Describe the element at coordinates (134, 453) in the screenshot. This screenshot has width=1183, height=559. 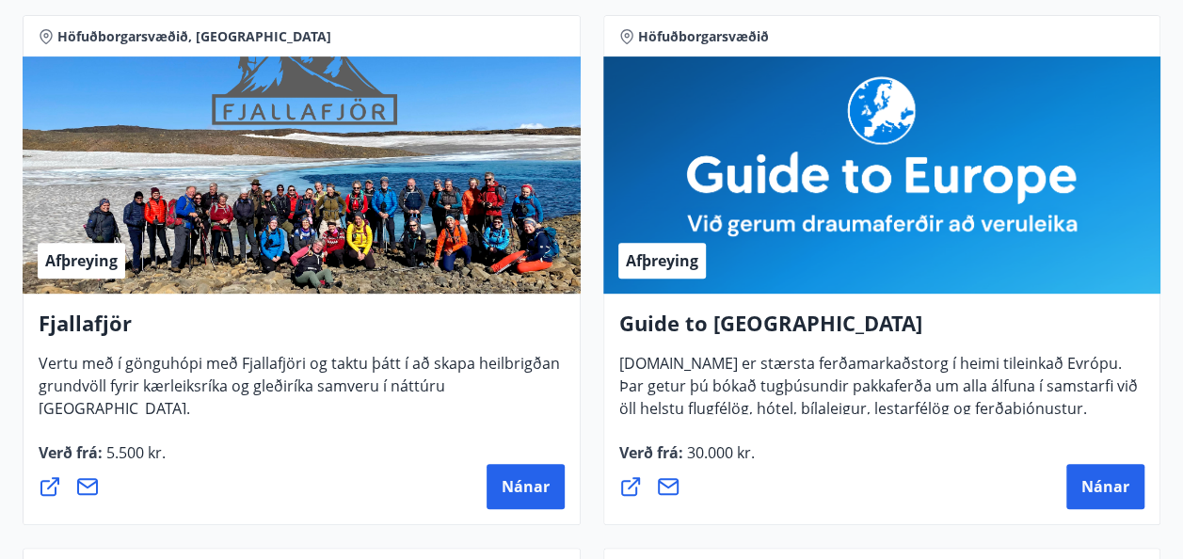
I see `span: 5.500 kr.` at that location.